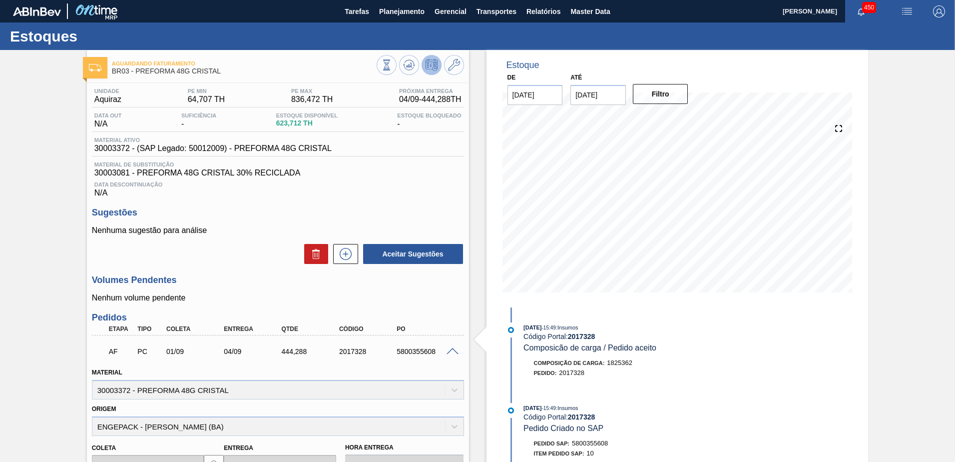 This screenshot has width=955, height=462. Describe the element at coordinates (307, 123) in the screenshot. I see `span: 623,712 TH` at that location.